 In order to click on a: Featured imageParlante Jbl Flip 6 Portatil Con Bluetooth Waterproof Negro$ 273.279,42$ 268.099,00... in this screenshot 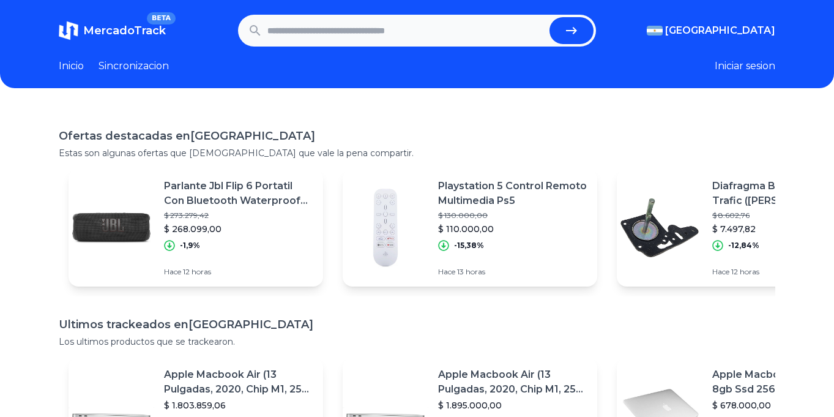, I will do `click(196, 228)`.